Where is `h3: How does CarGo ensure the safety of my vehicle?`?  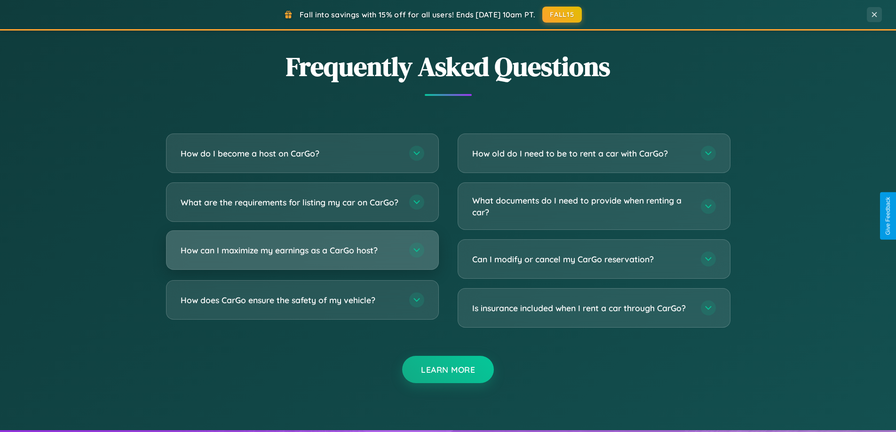 h3: How does CarGo ensure the safety of my vehicle? is located at coordinates (290, 300).